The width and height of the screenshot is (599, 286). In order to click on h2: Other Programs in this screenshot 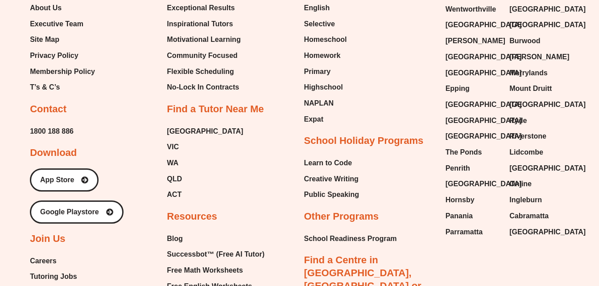, I will do `click(341, 217)`.